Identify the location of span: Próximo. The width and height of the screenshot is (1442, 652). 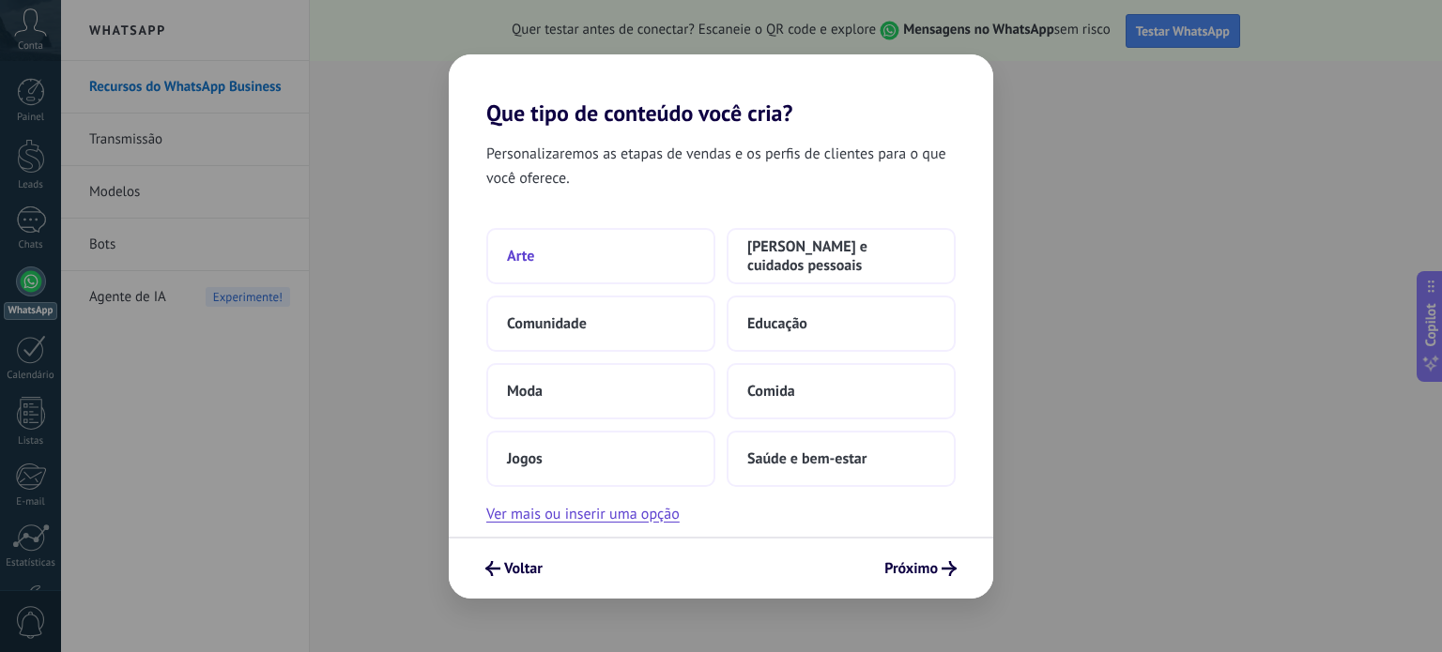
(910, 569).